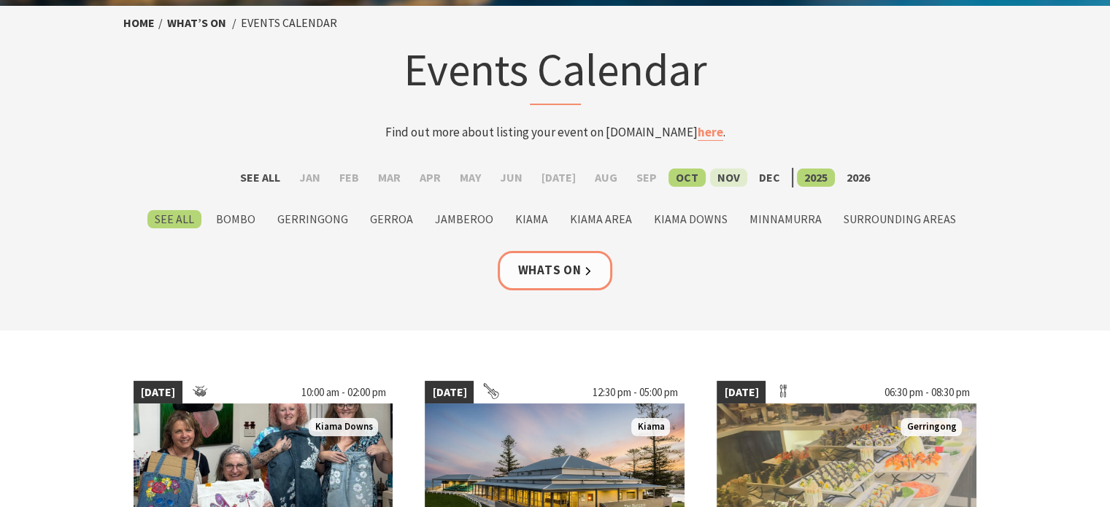 The width and height of the screenshot is (1110, 507). Describe the element at coordinates (349, 177) in the screenshot. I see `label: Feb` at that location.